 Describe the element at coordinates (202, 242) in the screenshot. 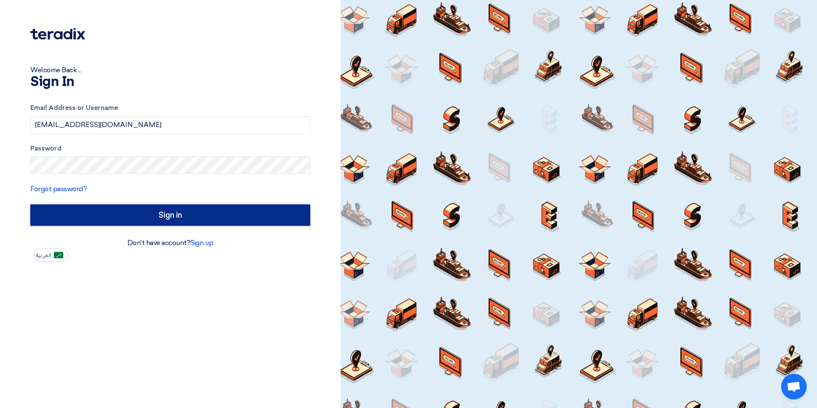

I see `a: Sign up` at that location.